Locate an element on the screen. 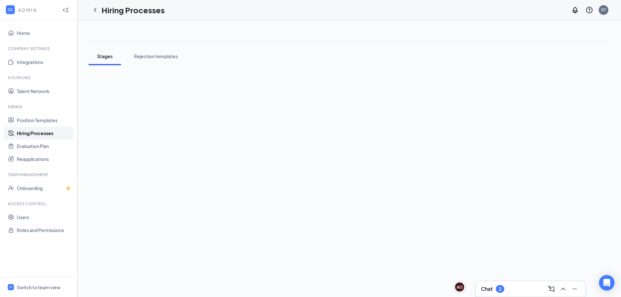  div: 2 is located at coordinates (500, 289).